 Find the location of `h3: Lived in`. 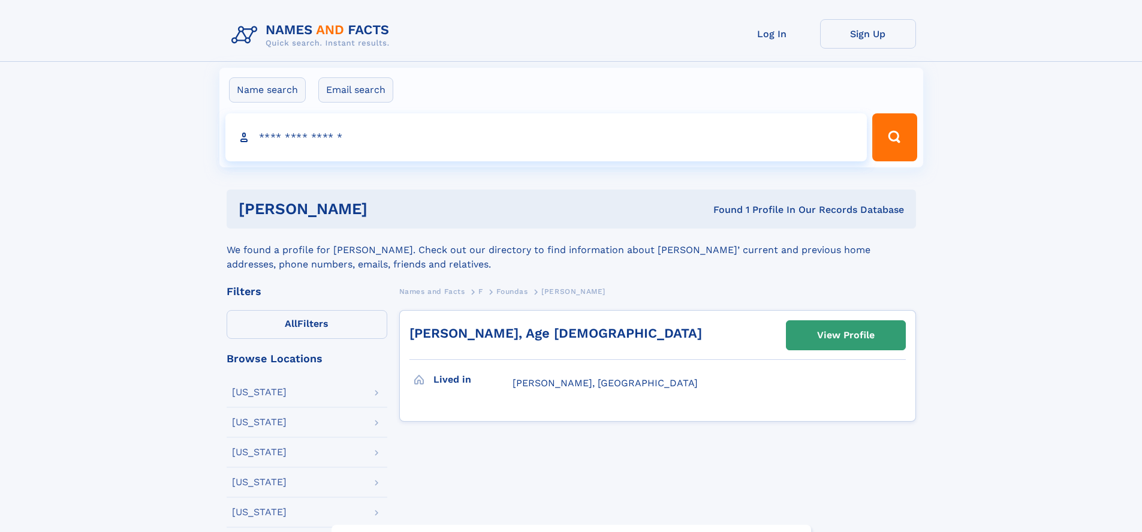

h3: Lived in is located at coordinates (473, 379).